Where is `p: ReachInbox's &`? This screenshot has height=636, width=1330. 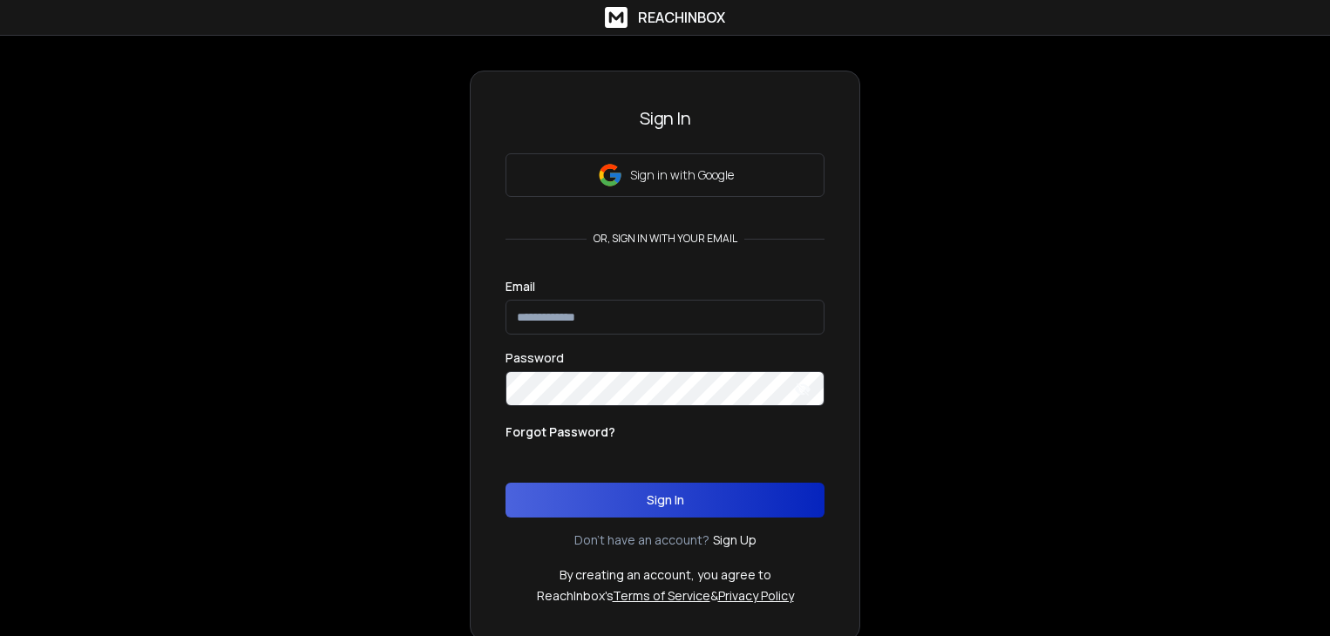
p: ReachInbox's & is located at coordinates (665, 596).